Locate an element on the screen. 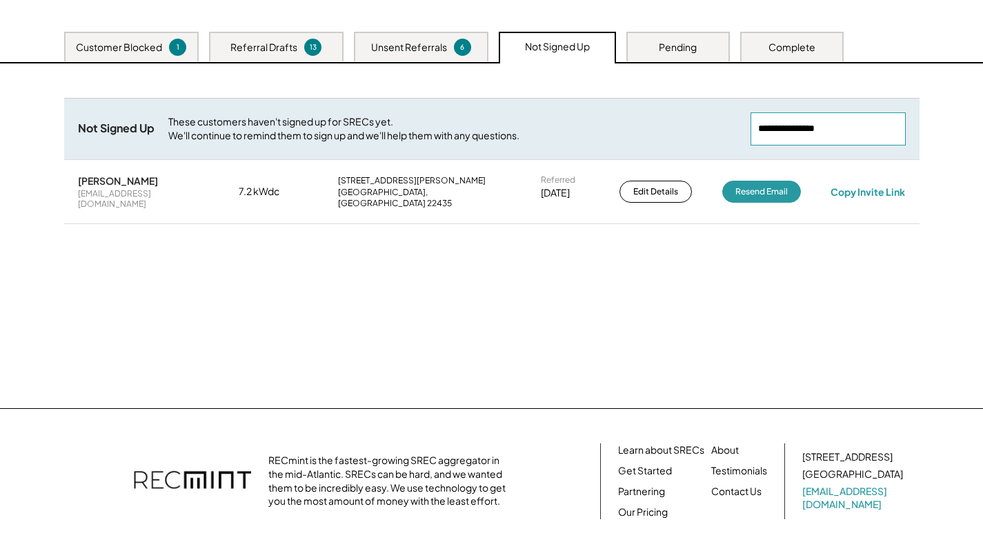 Image resolution: width=983 pixels, height=533 pixels. div: 1 is located at coordinates (177, 47).